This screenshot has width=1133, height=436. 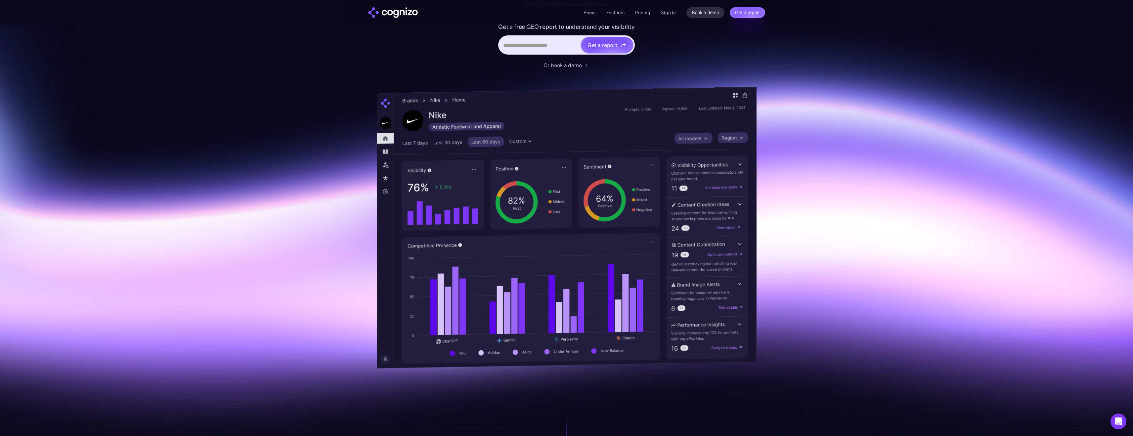 I want to click on a: Pricing, so click(x=643, y=13).